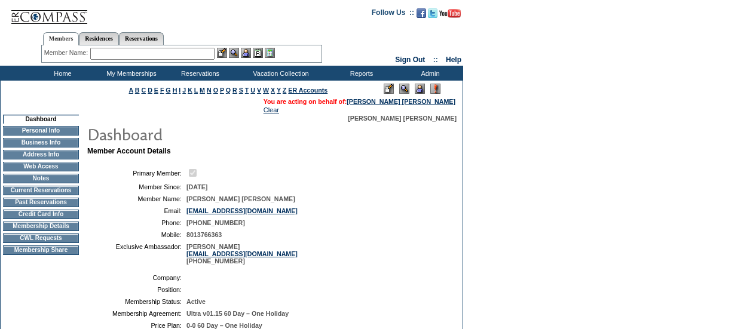 This screenshot has height=329, width=756. I want to click on a: Q, so click(228, 90).